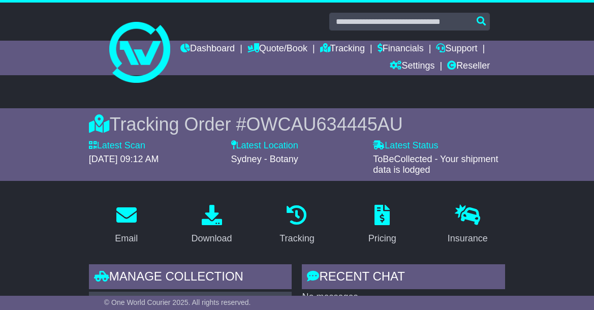 The image size is (594, 310). What do you see at coordinates (191, 278) in the screenshot?
I see `div: Manage collection` at bounding box center [191, 278].